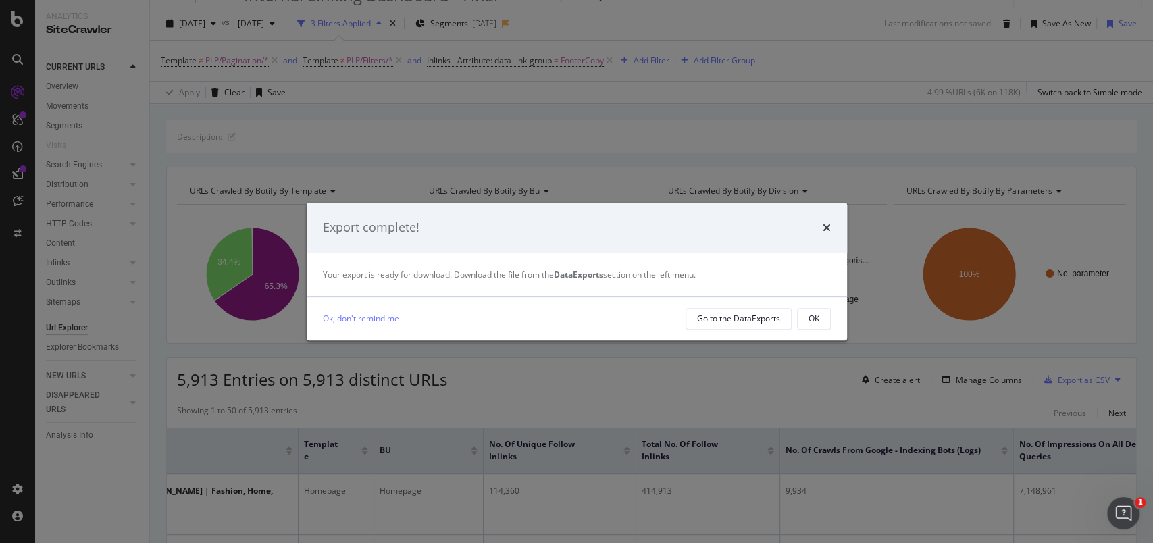 This screenshot has width=1153, height=543. Describe the element at coordinates (625, 274) in the screenshot. I see `span: section on the left menu.` at that location.